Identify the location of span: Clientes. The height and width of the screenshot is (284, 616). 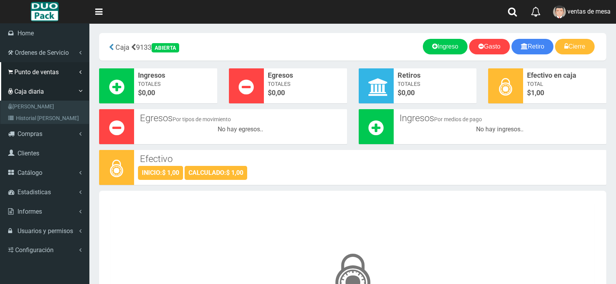
(28, 153).